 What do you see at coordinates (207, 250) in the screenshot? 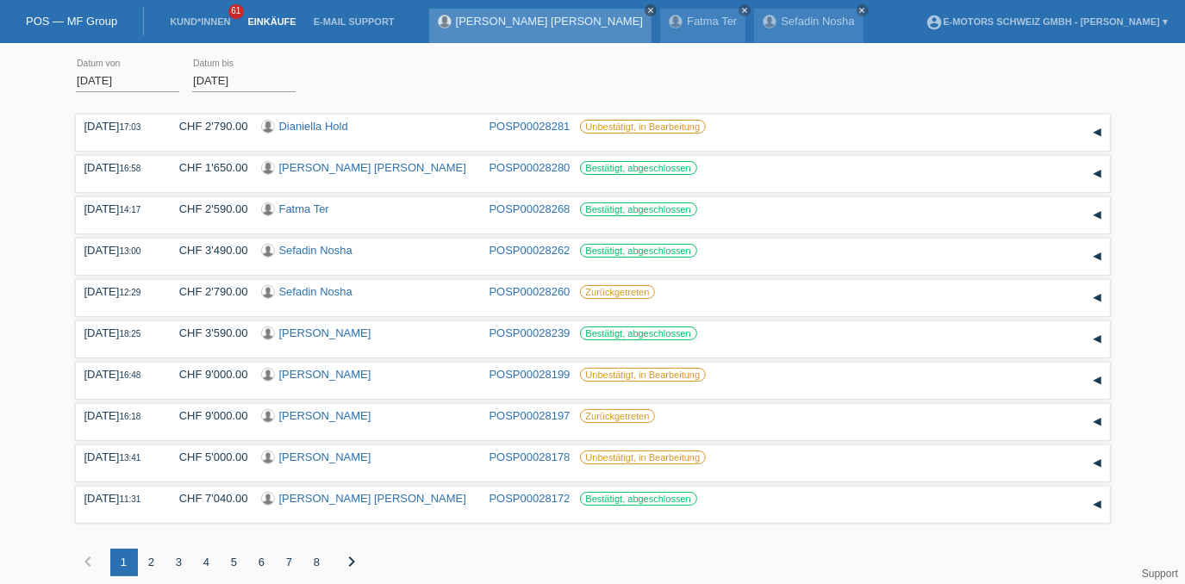
I see `div: CHF 3'490.00` at bounding box center [207, 250].